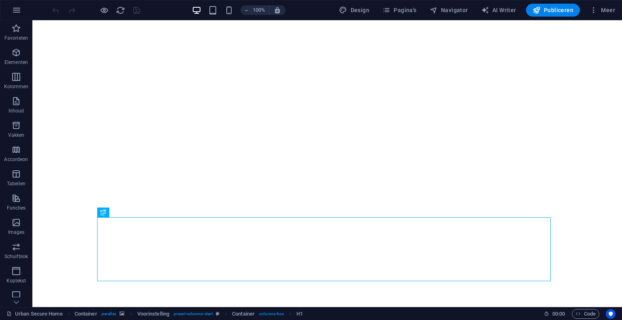 This screenshot has height=320, width=622. I want to click on p: Koptekst, so click(16, 281).